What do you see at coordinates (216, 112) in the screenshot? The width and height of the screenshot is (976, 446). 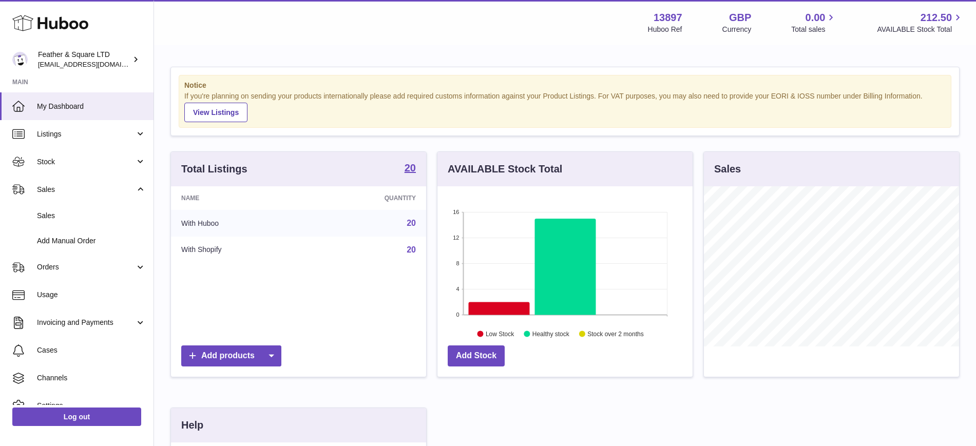 I see `a: View Listings` at bounding box center [216, 112].